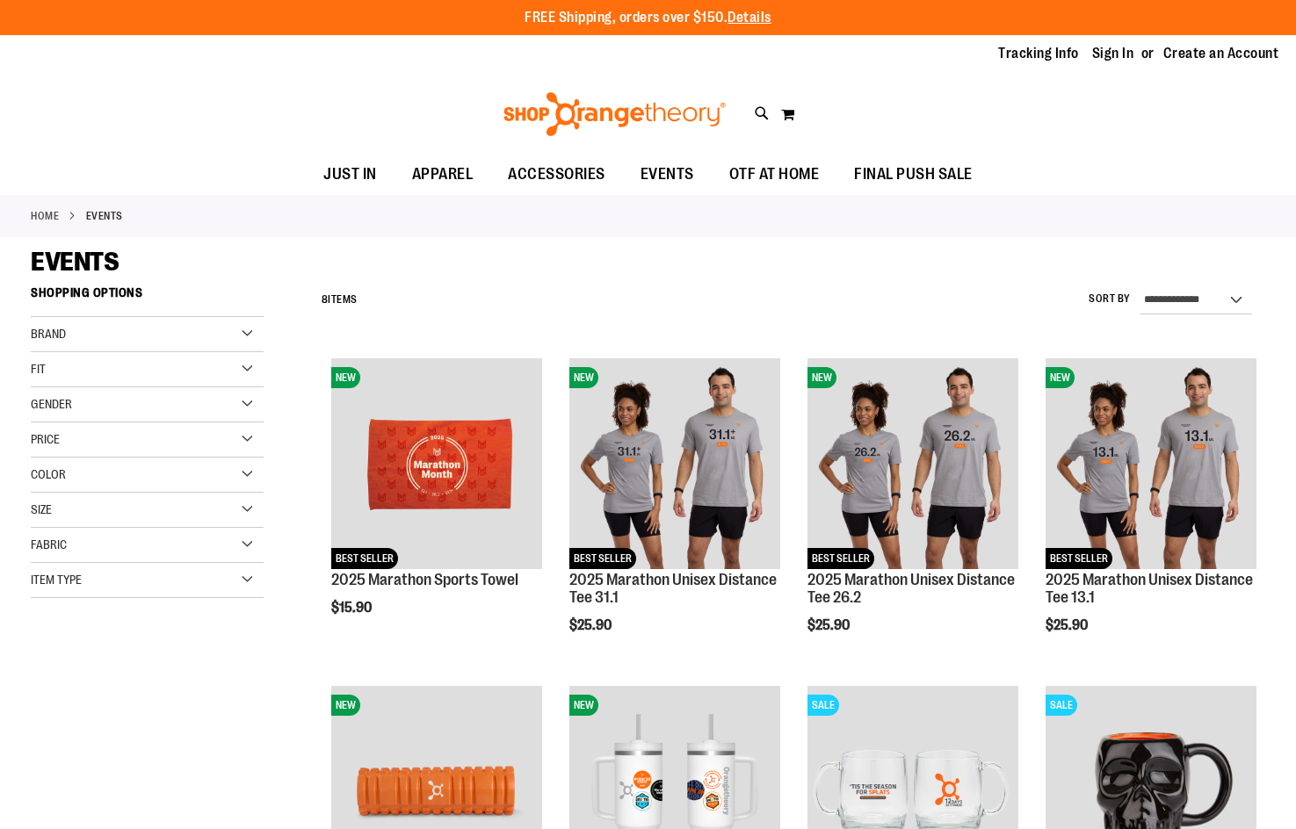 This screenshot has height=829, width=1296. Describe the element at coordinates (673, 589) in the screenshot. I see `a: 2025 Marathon Unisex Distance Tee 31.1` at that location.